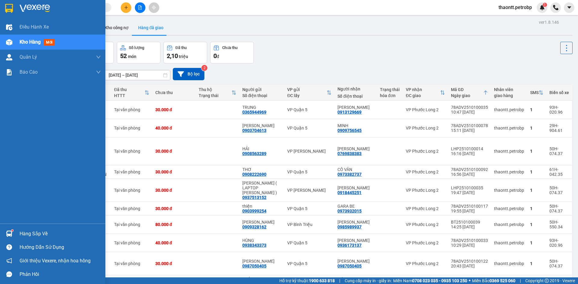  I want to click on div: Hướng dẫn sử dụng, so click(60, 248).